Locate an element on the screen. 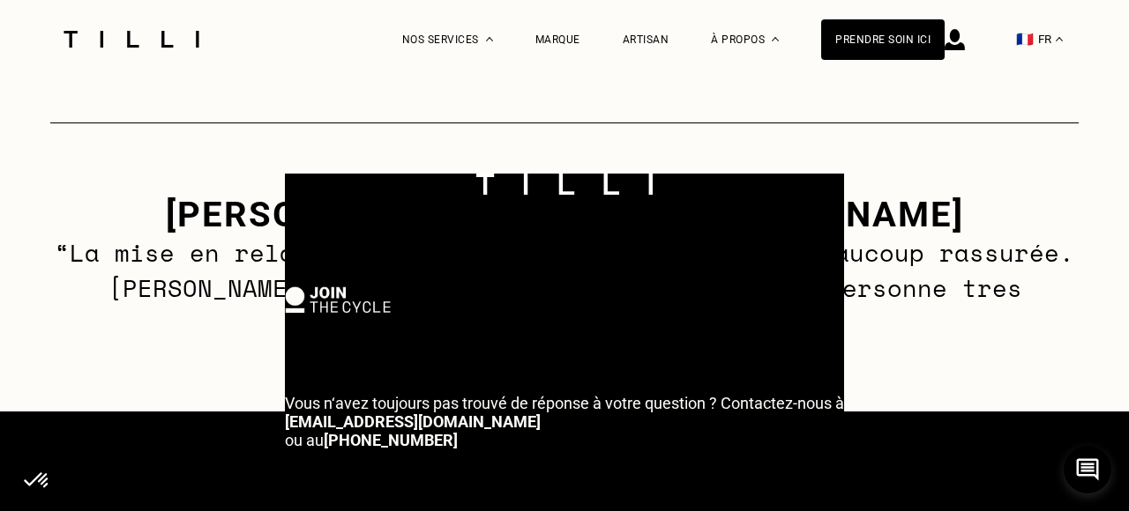 This screenshot has height=511, width=1129. a: Artisan is located at coordinates (645, 40).